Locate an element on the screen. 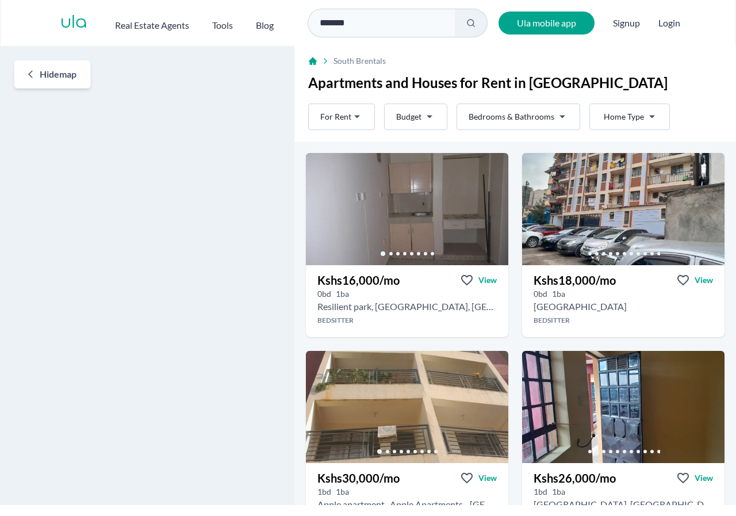  button: Bedrooms & Bathrooms is located at coordinates (518, 117).